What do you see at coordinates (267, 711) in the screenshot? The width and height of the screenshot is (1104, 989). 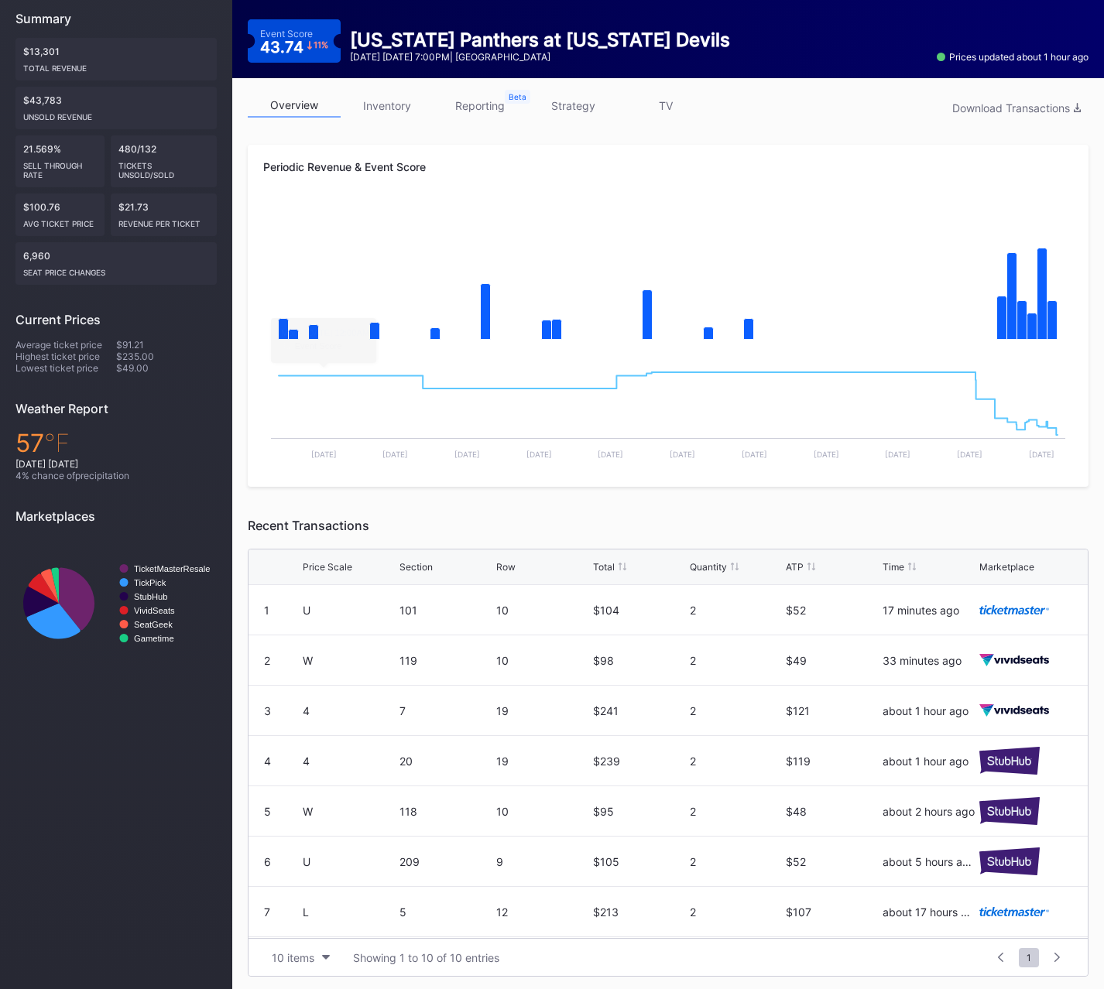 I see `div: 3` at bounding box center [267, 711].